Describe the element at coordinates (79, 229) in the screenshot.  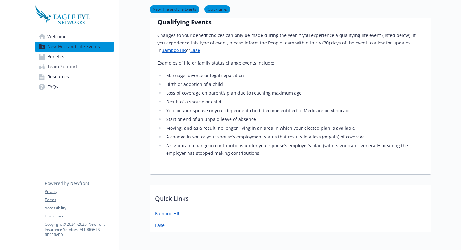
I see `p: Copyright © 2024 - 2025 , Newfront Insurance Services, ALL RIGHTS RESERVED` at that location.